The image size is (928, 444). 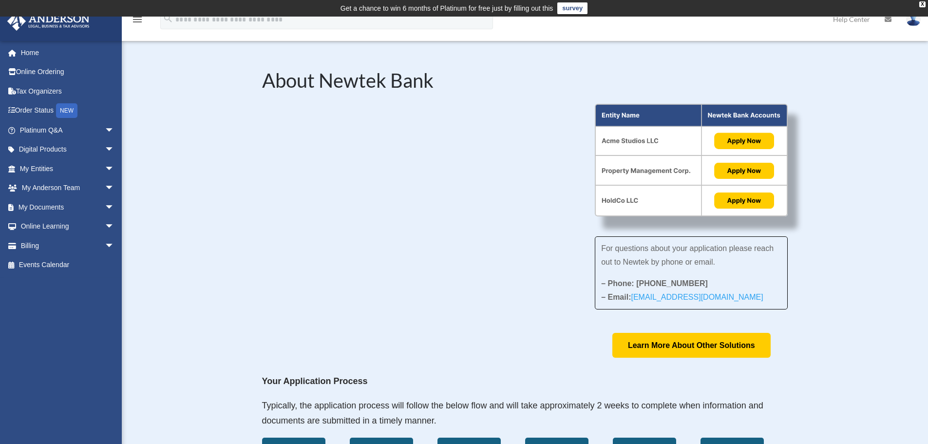 I want to click on span: For questions about your application please reach out to Newtek by phone or email., so click(x=688, y=255).